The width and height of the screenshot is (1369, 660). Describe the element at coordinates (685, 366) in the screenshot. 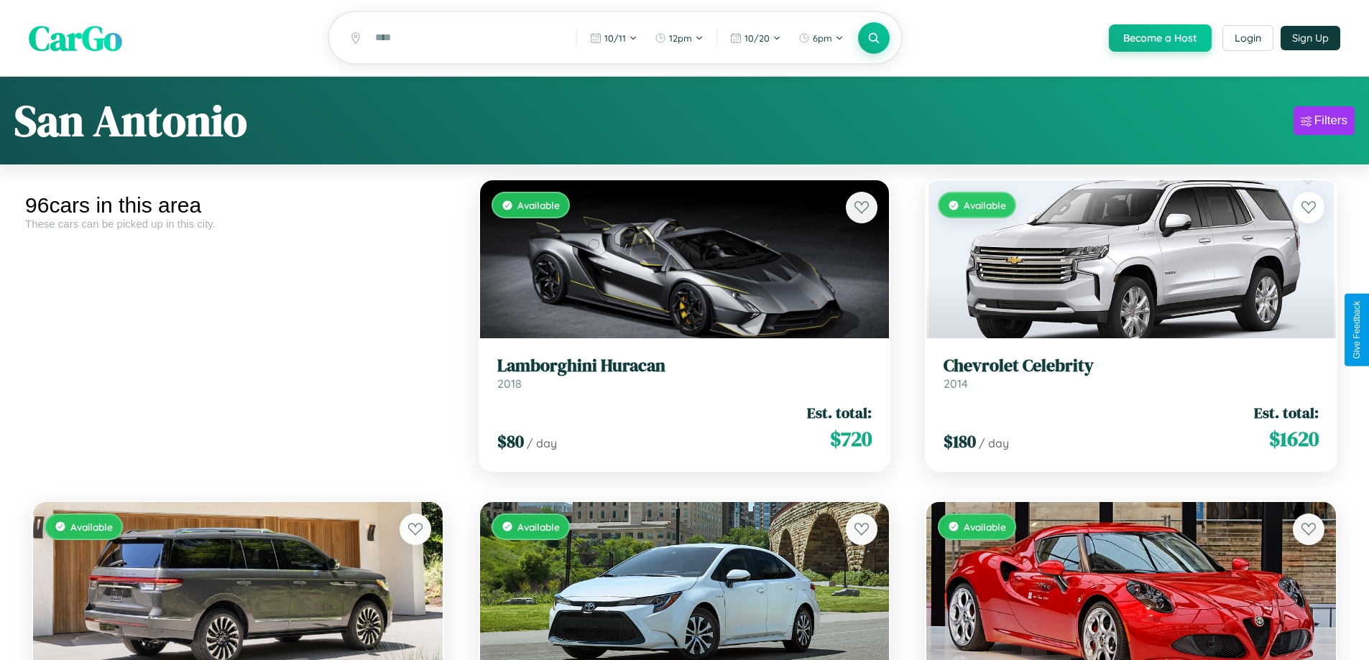

I see `h3: Lamborghini Huracan` at that location.